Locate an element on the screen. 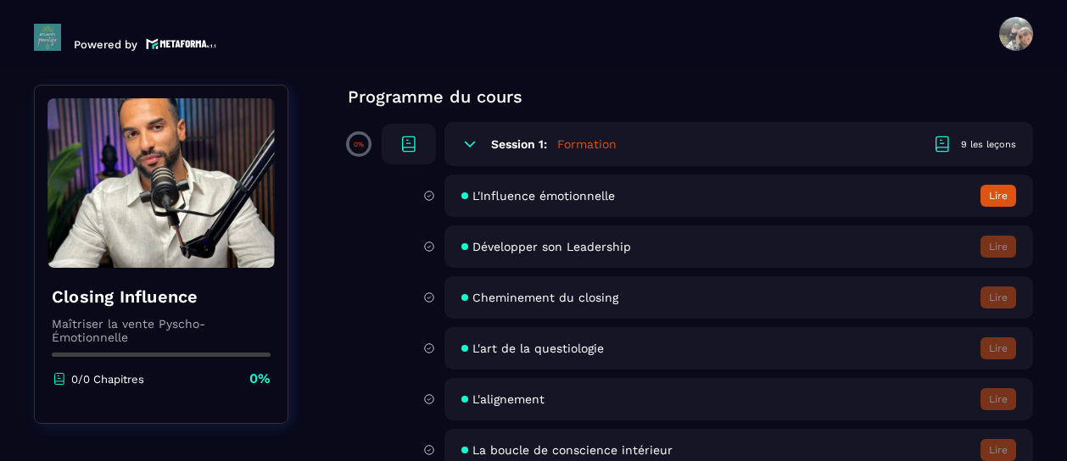  img: logo is located at coordinates (182, 43).